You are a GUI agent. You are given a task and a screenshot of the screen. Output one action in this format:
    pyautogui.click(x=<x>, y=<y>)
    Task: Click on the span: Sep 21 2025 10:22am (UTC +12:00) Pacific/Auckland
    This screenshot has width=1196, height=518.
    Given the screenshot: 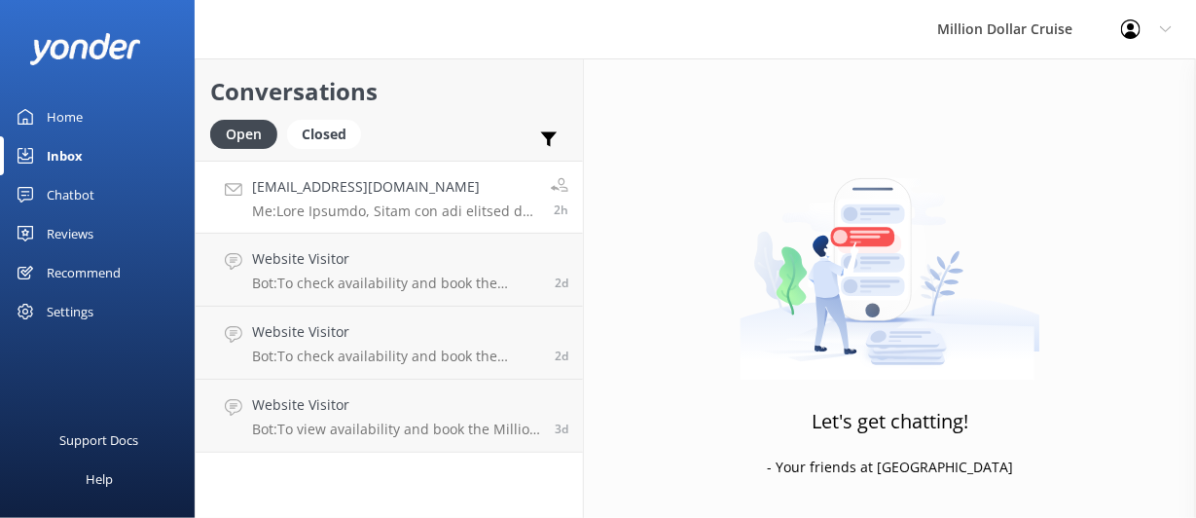 What is the action you would take?
    pyautogui.click(x=561, y=209)
    